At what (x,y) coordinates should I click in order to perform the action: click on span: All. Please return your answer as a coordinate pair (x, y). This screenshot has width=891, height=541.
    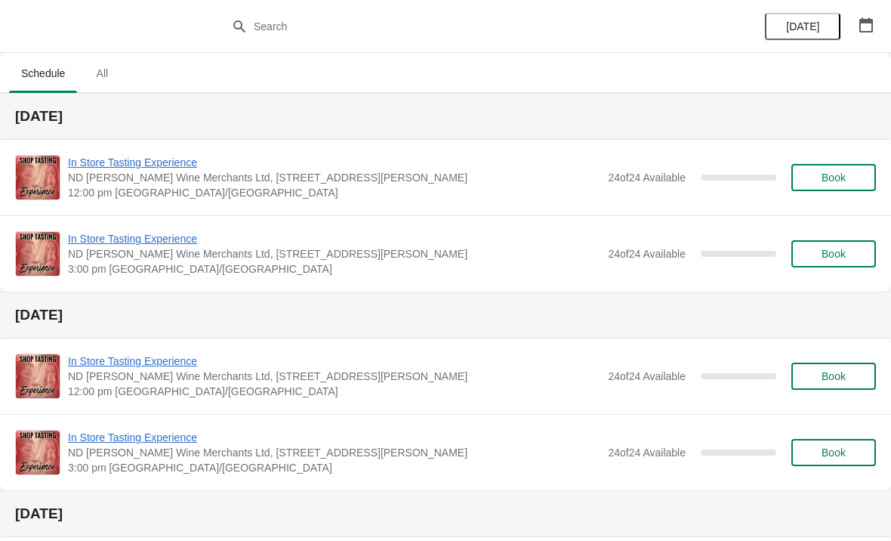
    Looking at the image, I should click on (102, 73).